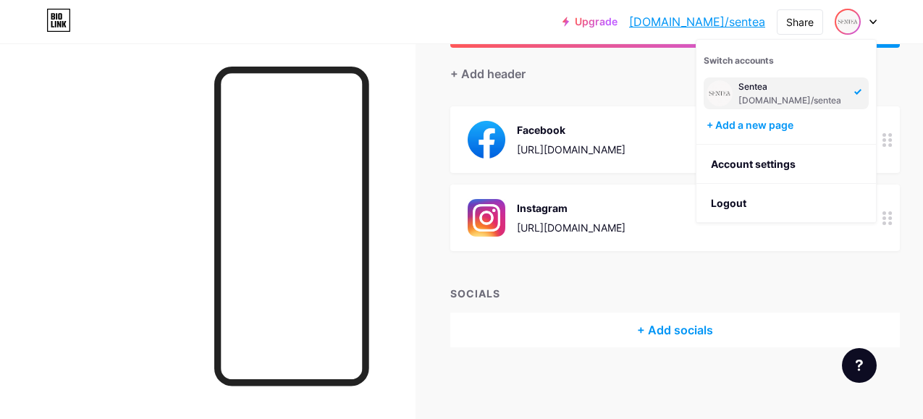 The height and width of the screenshot is (419, 923). What do you see at coordinates (486, 140) in the screenshot?
I see `img: Facebook` at bounding box center [486, 140].